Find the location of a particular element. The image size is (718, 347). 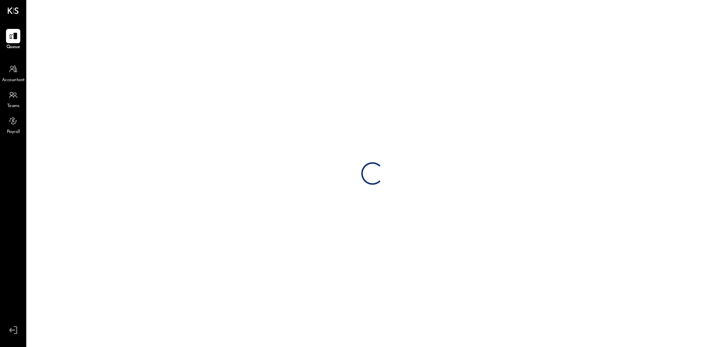

a: Teams is located at coordinates (13, 99).